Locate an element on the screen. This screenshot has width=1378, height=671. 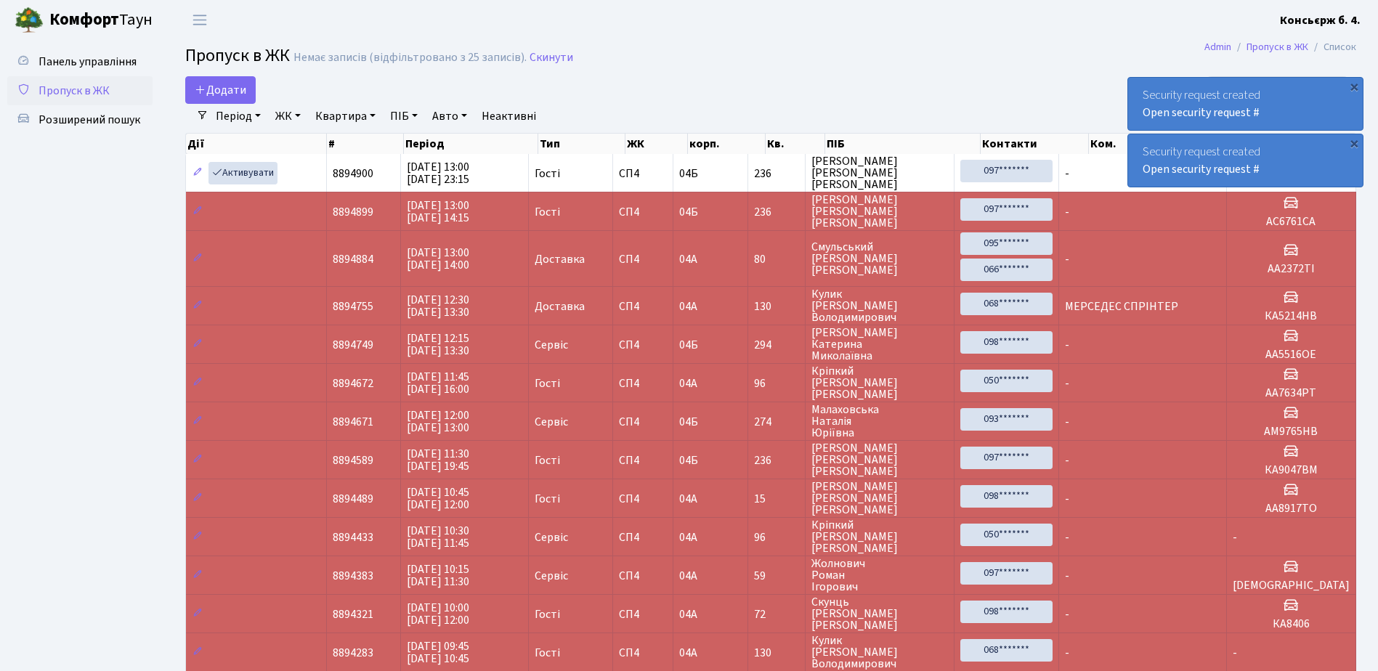
span: 8894589 is located at coordinates (353, 461).